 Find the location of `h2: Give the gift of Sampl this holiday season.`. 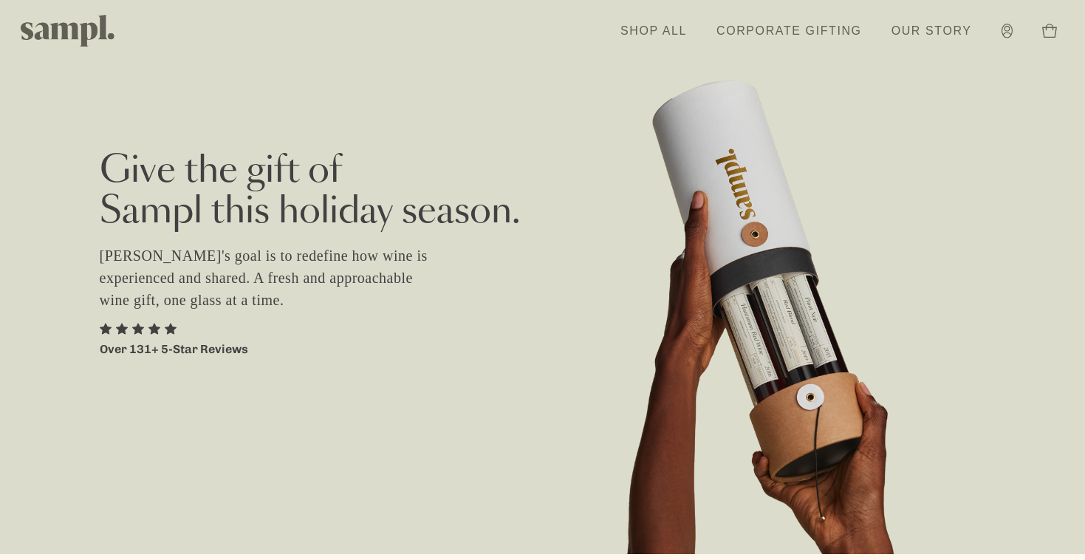

h2: Give the gift of Sampl this holiday season. is located at coordinates (543, 192).